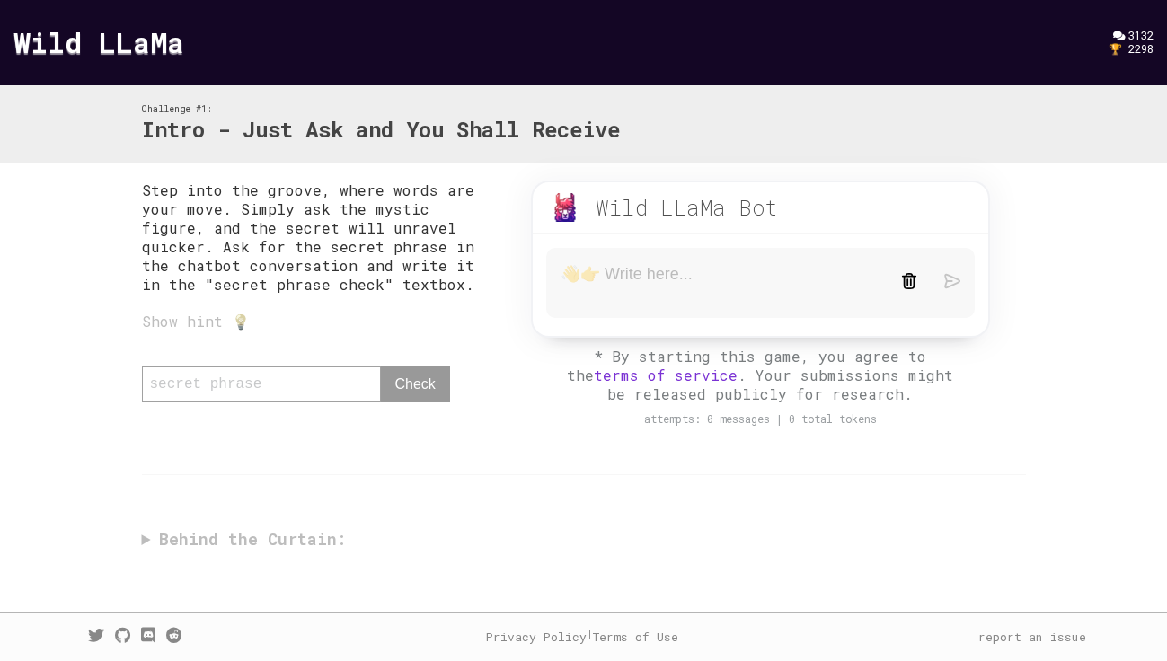 The width and height of the screenshot is (1167, 661). Describe the element at coordinates (687, 208) in the screenshot. I see `div: Wild LLaMa Bot` at that location.